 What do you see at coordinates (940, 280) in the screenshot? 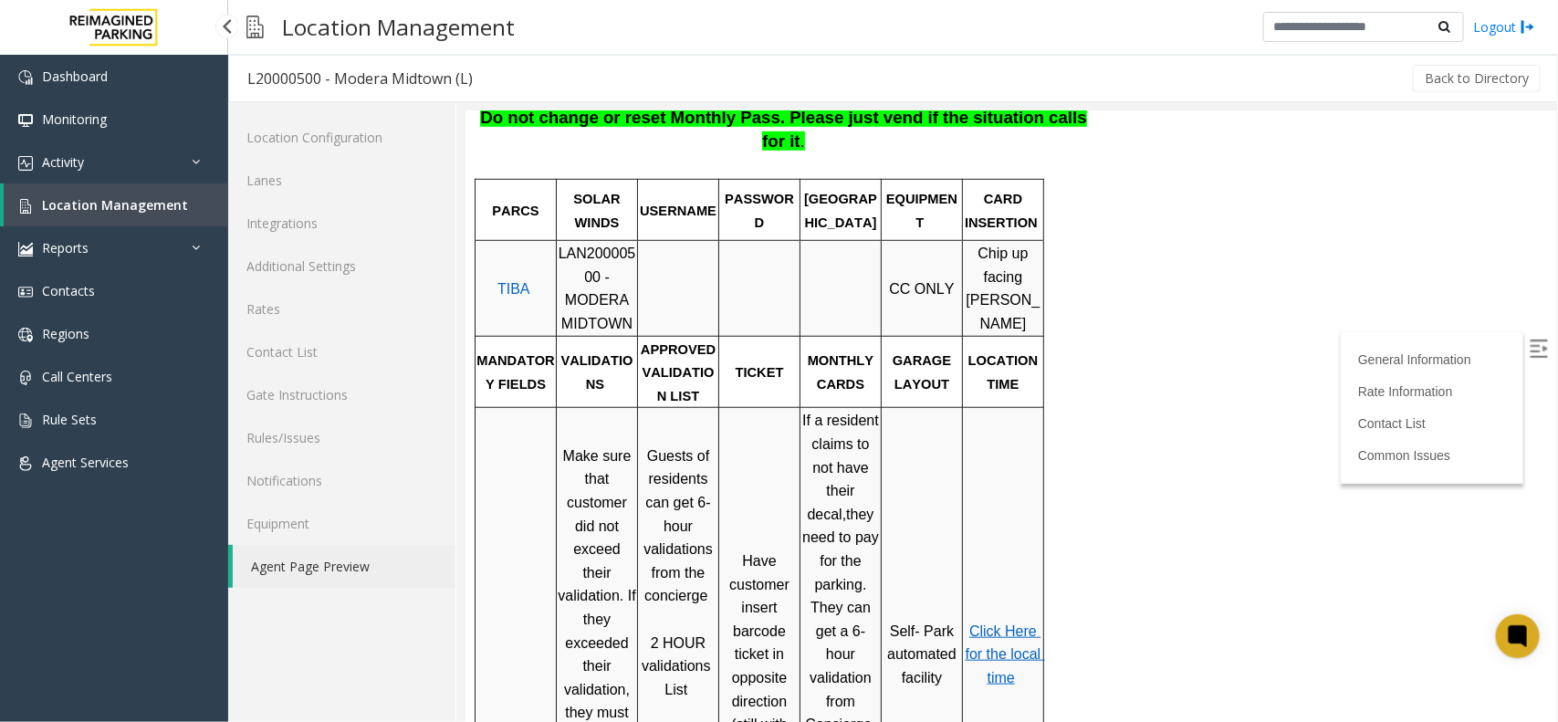
I see `a: Rate Information` at bounding box center [940, 280].